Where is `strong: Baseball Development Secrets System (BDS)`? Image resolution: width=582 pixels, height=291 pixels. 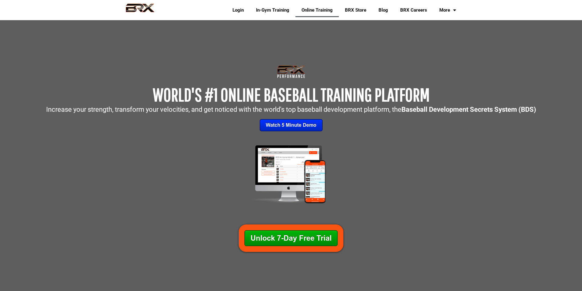 strong: Baseball Development Secrets System (BDS) is located at coordinates (468, 109).